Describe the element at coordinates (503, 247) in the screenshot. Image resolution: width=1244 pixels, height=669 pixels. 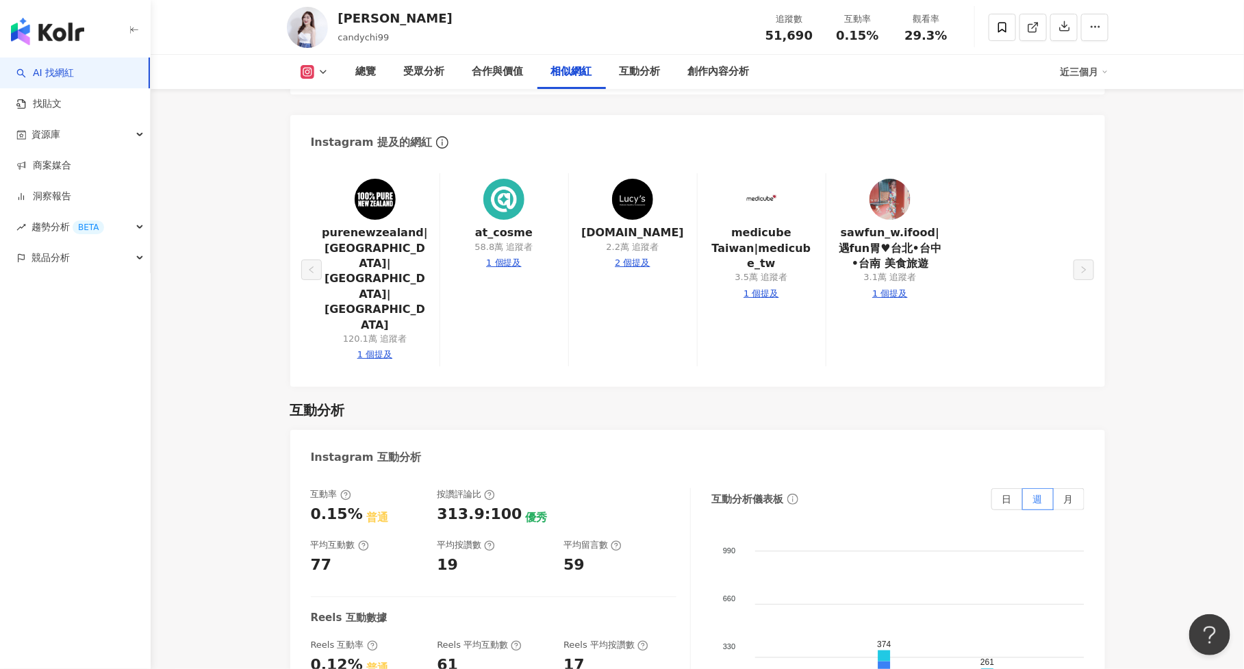
I see `div: 58.8萬 追蹤者` at that location.